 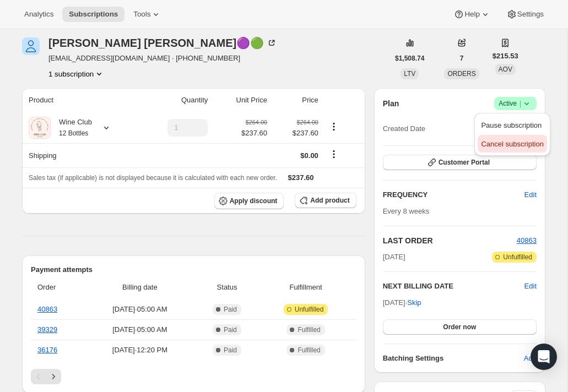 I want to click on th: Quantity, so click(x=174, y=100).